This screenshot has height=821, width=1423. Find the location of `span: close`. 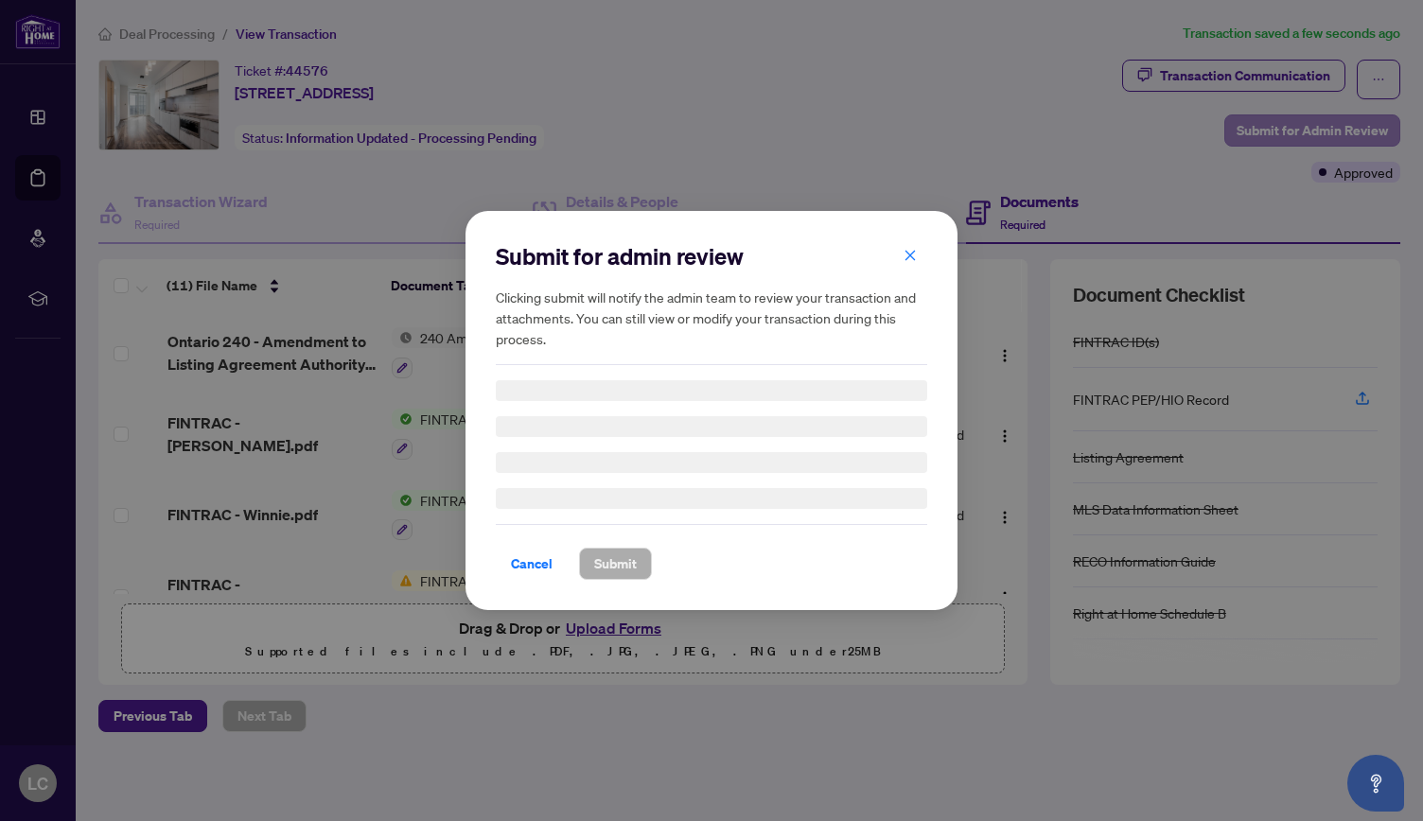

span: close is located at coordinates (910, 255).